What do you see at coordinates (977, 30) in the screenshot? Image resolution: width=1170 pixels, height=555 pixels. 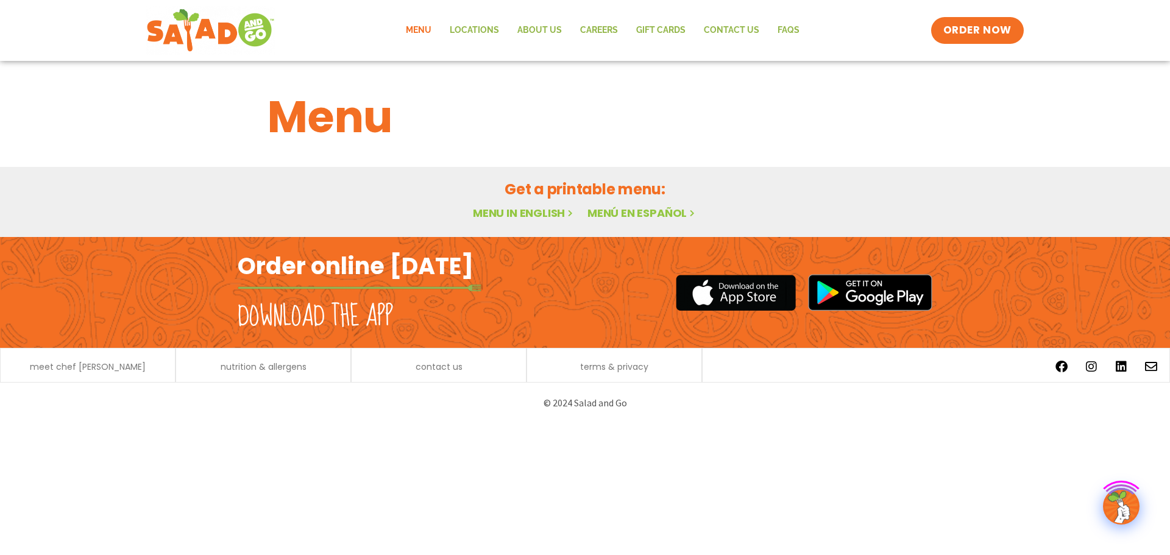 I see `span: ORDER NOW` at bounding box center [977, 30].